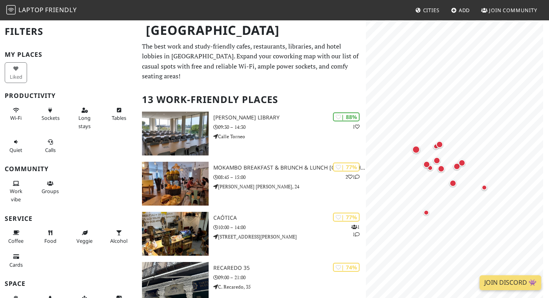 The width and height of the screenshot is (549, 298). Describe the element at coordinates (84, 237) in the screenshot. I see `button: Veggie` at that location.